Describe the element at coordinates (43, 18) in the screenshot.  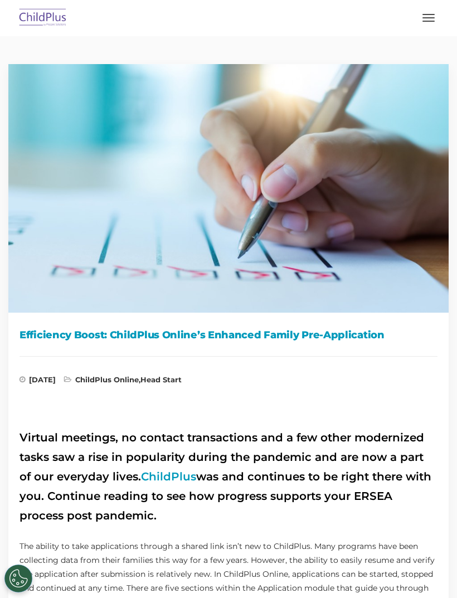
I see `img: ChildPlus by Procare Solutions` at that location.